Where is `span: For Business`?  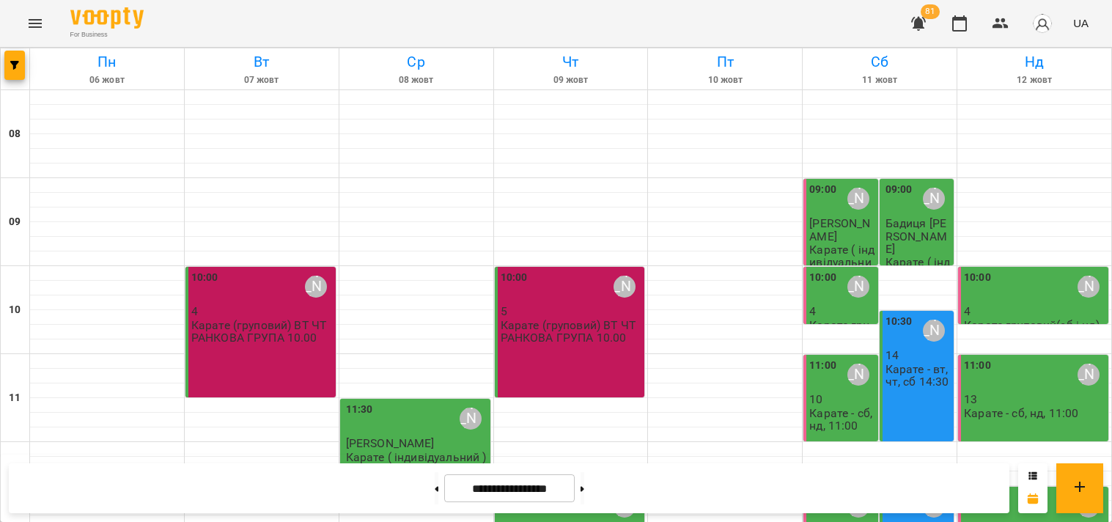
span: For Business is located at coordinates (107, 34).